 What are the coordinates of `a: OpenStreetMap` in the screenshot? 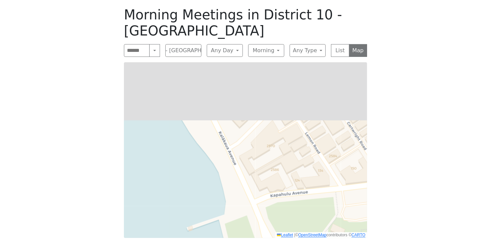 It's located at (312, 235).